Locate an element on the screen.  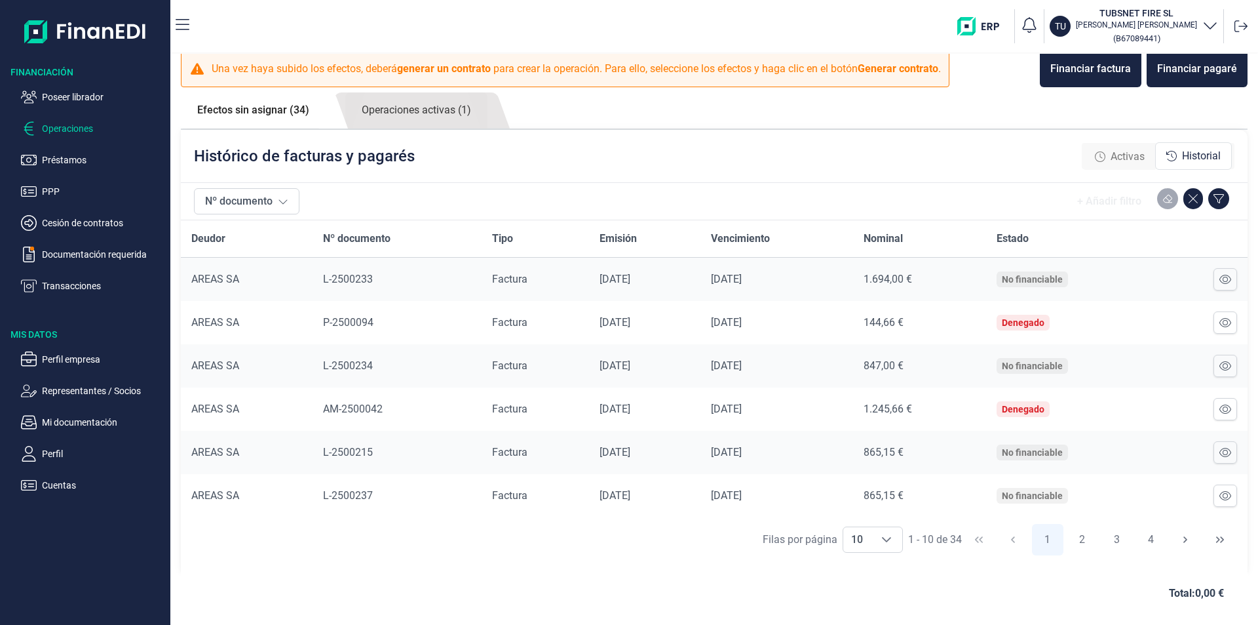
span: 1 - 10 de 34 is located at coordinates (935, 539).